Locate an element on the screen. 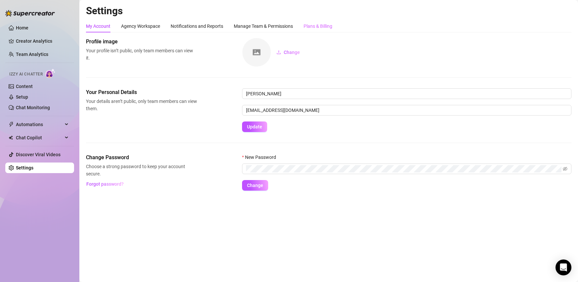 This screenshot has height=282, width=578. span: upload is located at coordinates (279, 52).